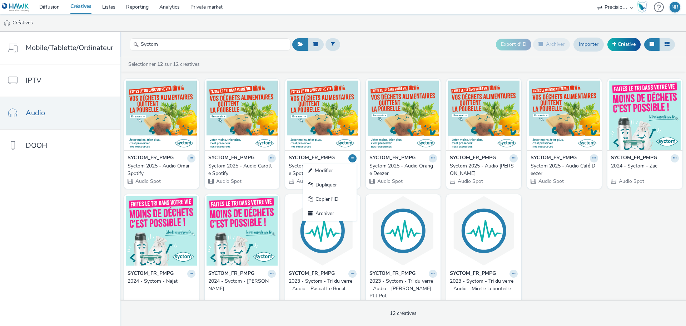 The image size is (686, 326). I want to click on a: Hawk Academy, so click(644, 7).